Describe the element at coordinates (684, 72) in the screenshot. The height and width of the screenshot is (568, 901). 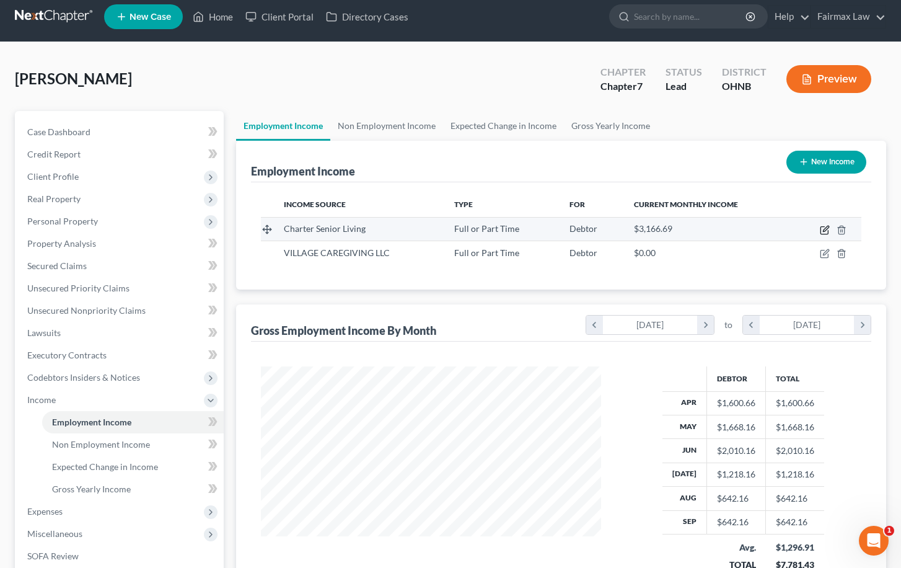
I see `div: Status` at that location.